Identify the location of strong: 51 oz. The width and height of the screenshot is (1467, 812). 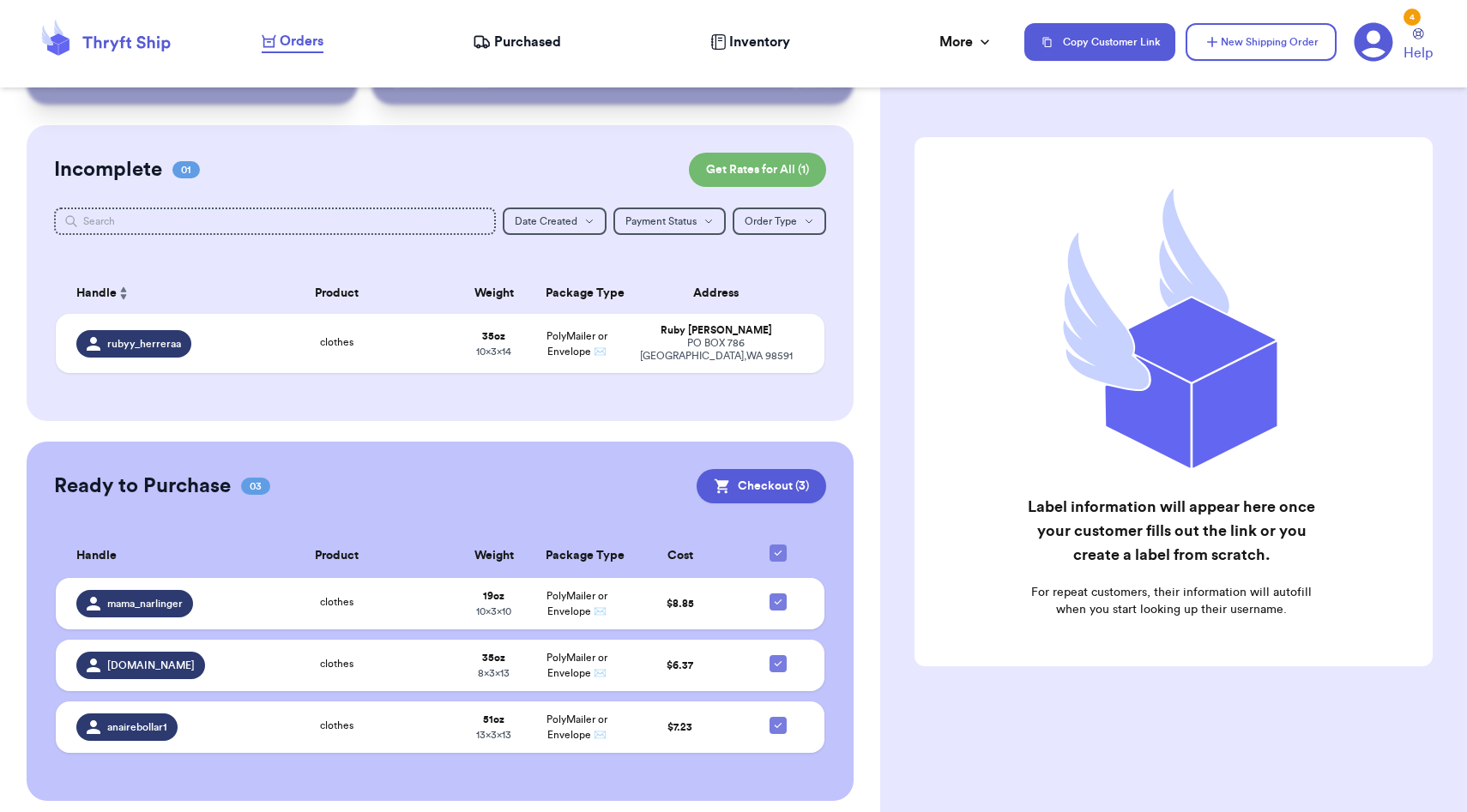
(493, 719).